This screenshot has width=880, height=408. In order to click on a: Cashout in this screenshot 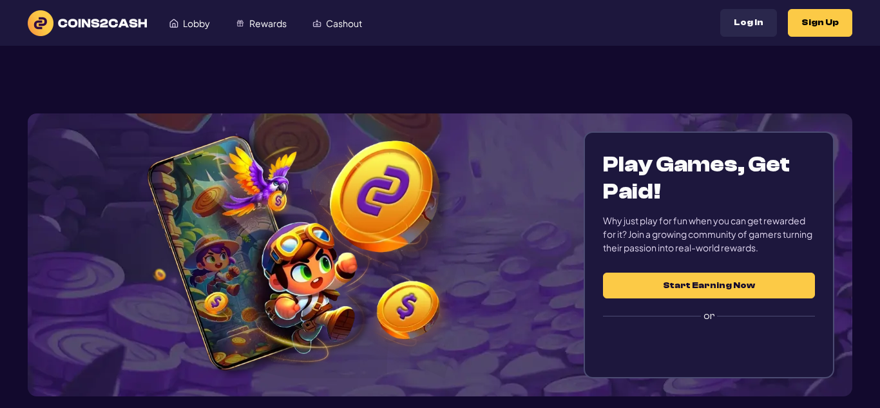, I will do `click(337, 23)`.